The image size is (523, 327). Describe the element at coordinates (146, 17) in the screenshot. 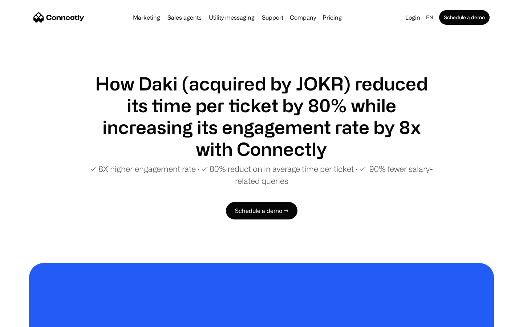

I see `a: Marketing` at that location.